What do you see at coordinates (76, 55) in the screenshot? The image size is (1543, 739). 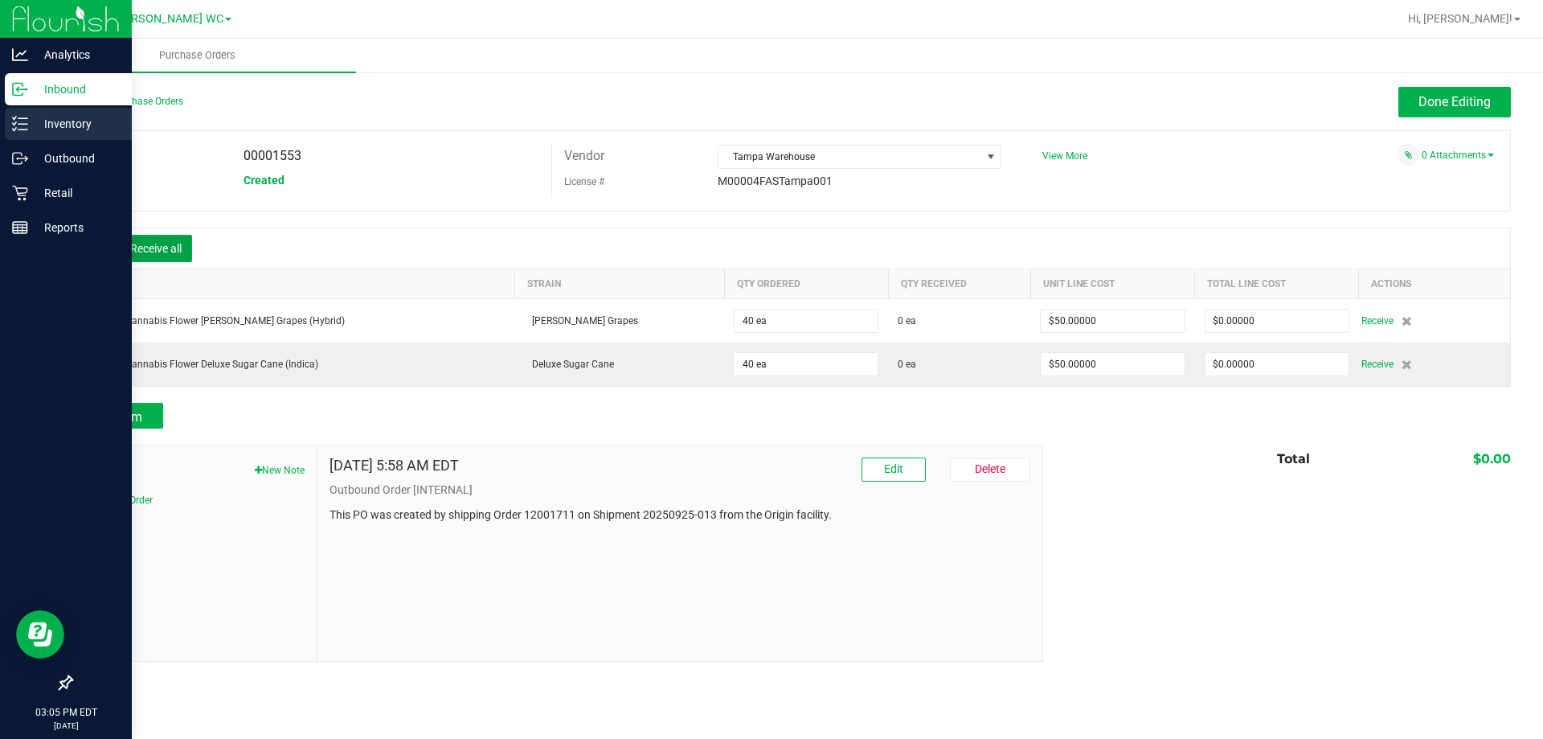 I see `p: Analytics` at bounding box center [76, 55].